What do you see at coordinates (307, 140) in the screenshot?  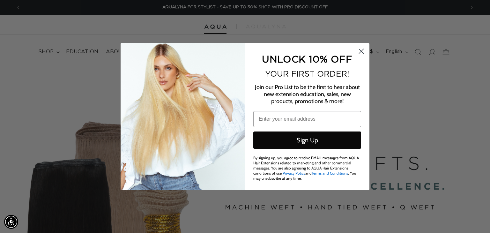 I see `button: Sign Up` at bounding box center [307, 140].